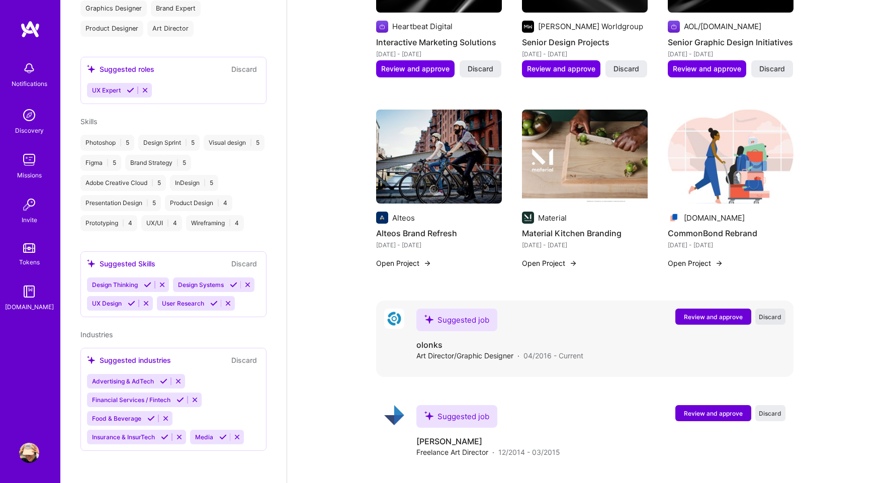  Describe the element at coordinates (585, 157) in the screenshot. I see `img: Material Kitchen Branding` at that location.